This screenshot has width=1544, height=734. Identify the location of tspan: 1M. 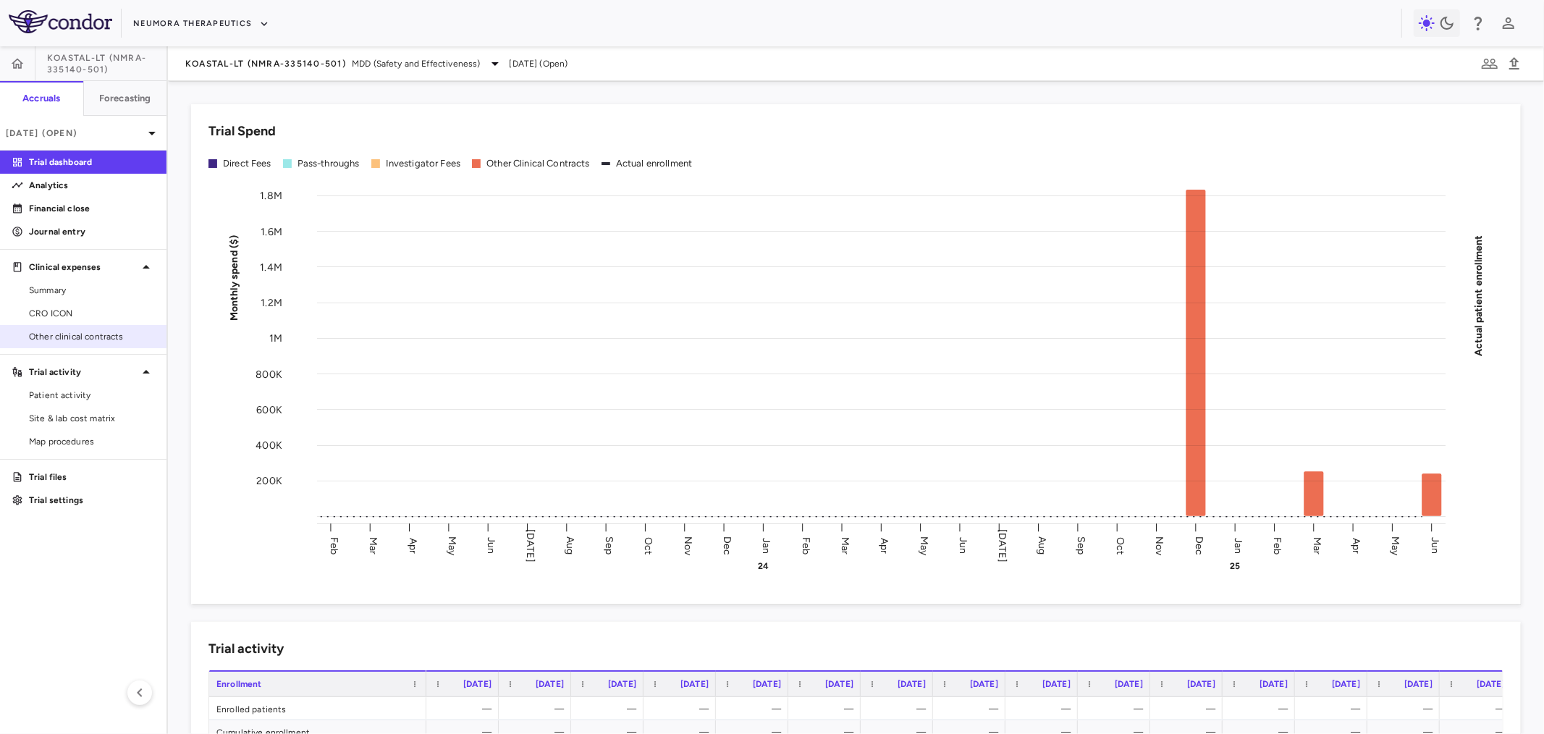
(276, 338).